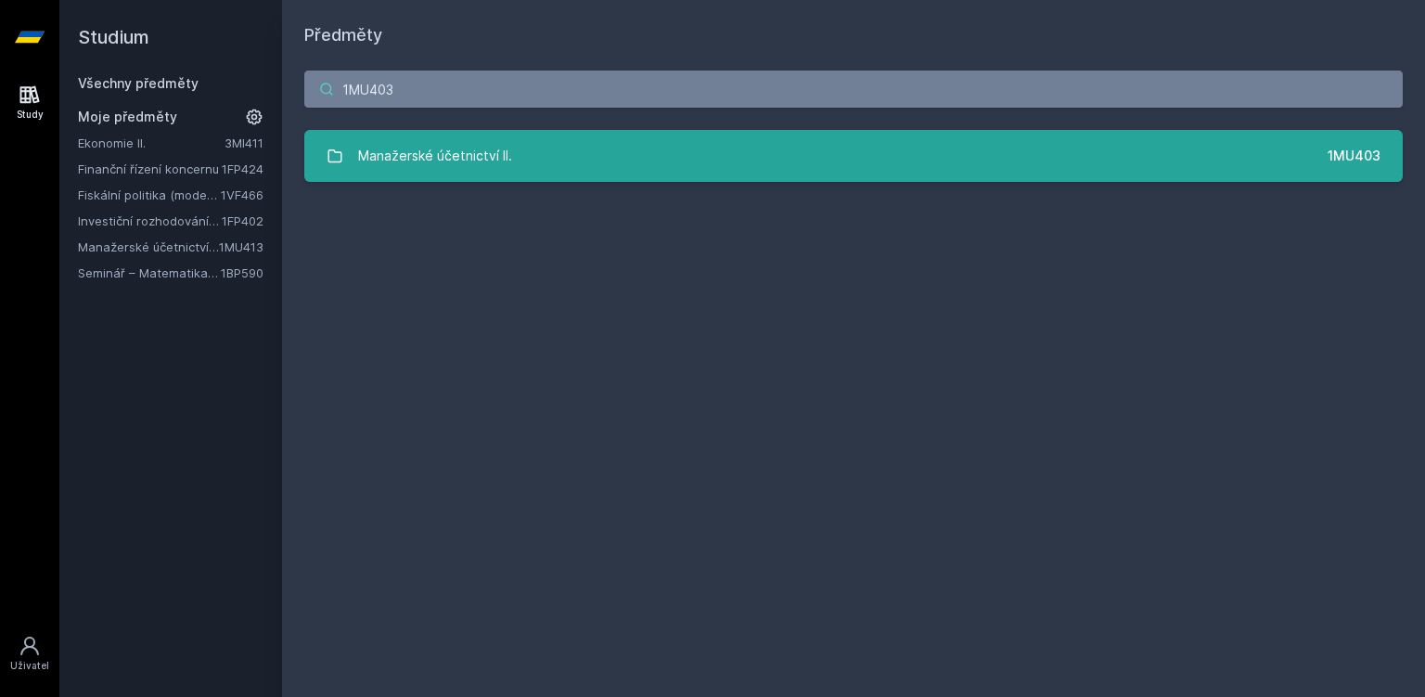 This screenshot has height=697, width=1425. What do you see at coordinates (854, 35) in the screenshot?
I see `h1: Předměty` at bounding box center [854, 35].